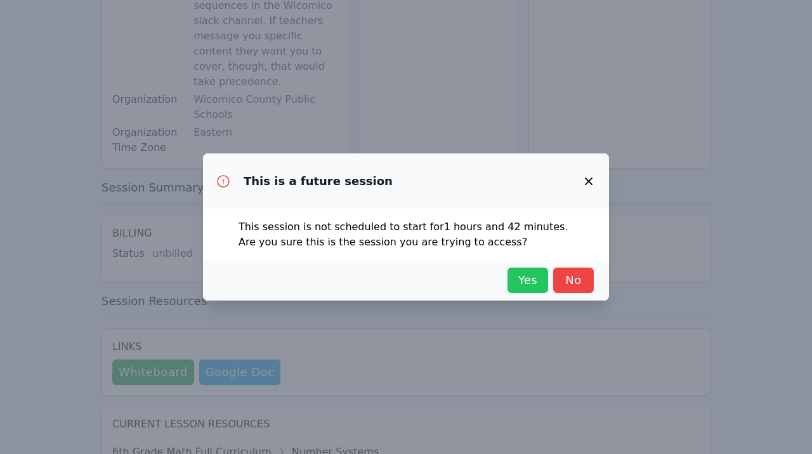  Describe the element at coordinates (406, 235) in the screenshot. I see `p: This session is not scheduled to start for 1 hours and 42 minutes . Are you sure this is the sess...` at that location.